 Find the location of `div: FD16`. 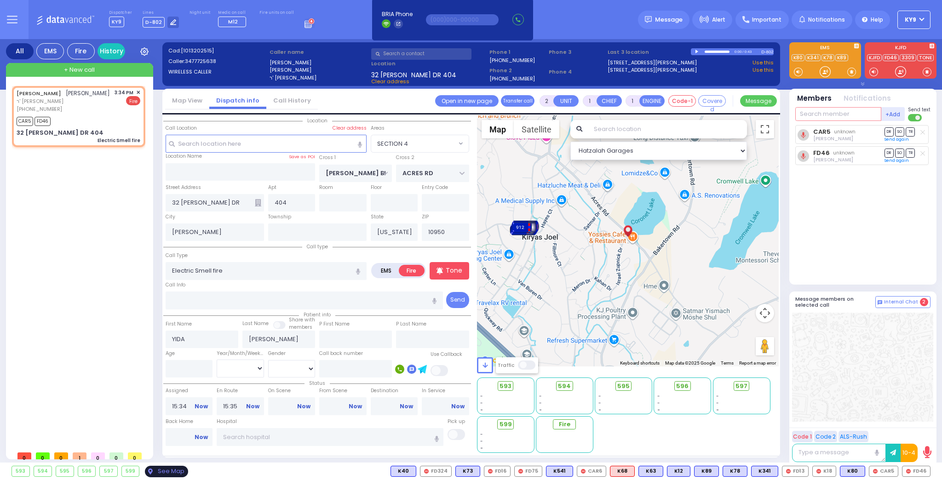

div: FD16 is located at coordinates (497, 471).